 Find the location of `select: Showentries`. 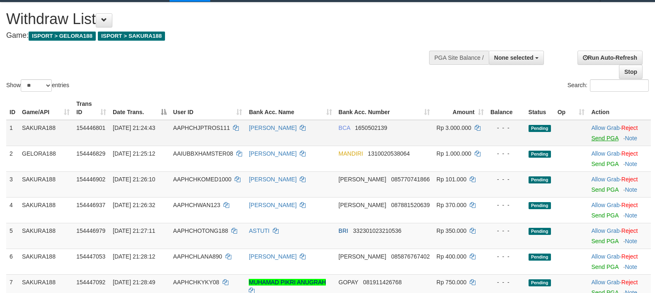

select: Showentries is located at coordinates (36, 85).